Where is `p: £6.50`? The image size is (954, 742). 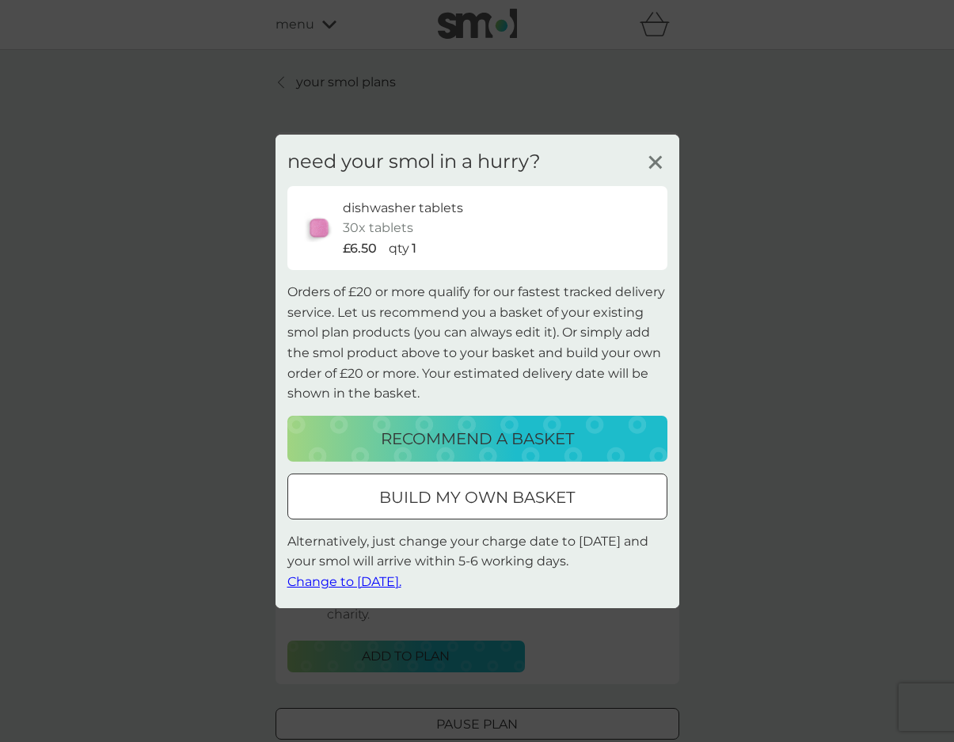
p: £6.50 is located at coordinates (360, 249).